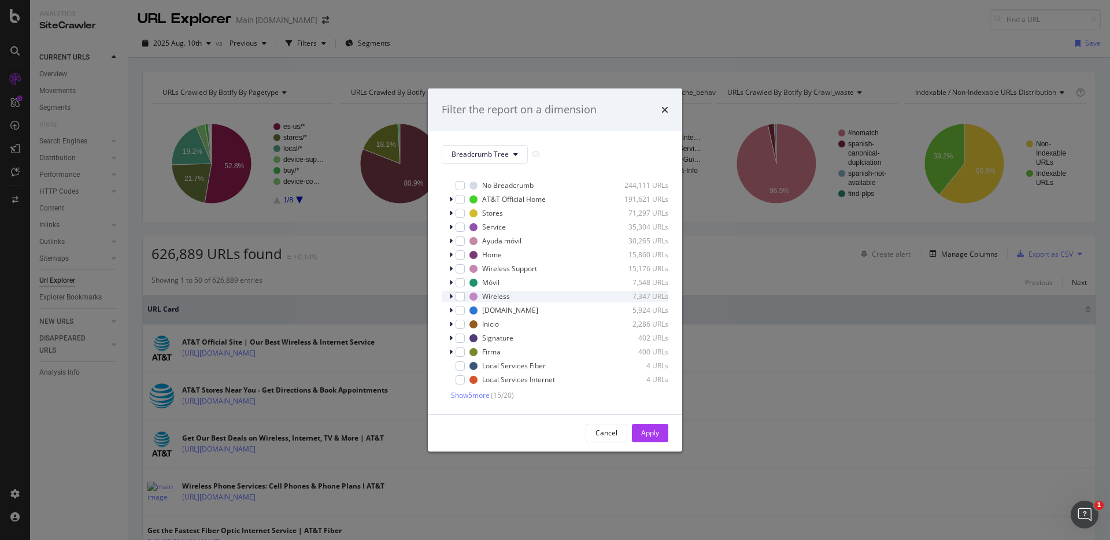  Describe the element at coordinates (555, 270) in the screenshot. I see `div: modal` at that location.